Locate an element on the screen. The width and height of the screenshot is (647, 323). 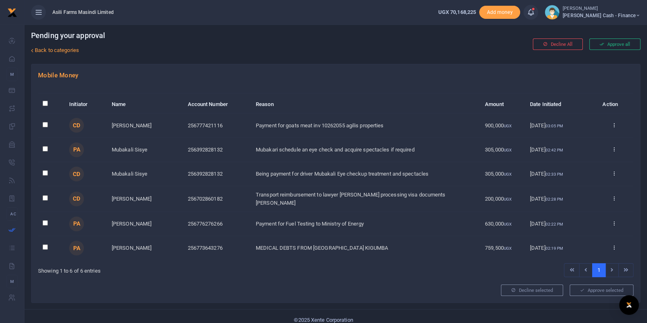
h4: Mobile Money is located at coordinates (335, 75).